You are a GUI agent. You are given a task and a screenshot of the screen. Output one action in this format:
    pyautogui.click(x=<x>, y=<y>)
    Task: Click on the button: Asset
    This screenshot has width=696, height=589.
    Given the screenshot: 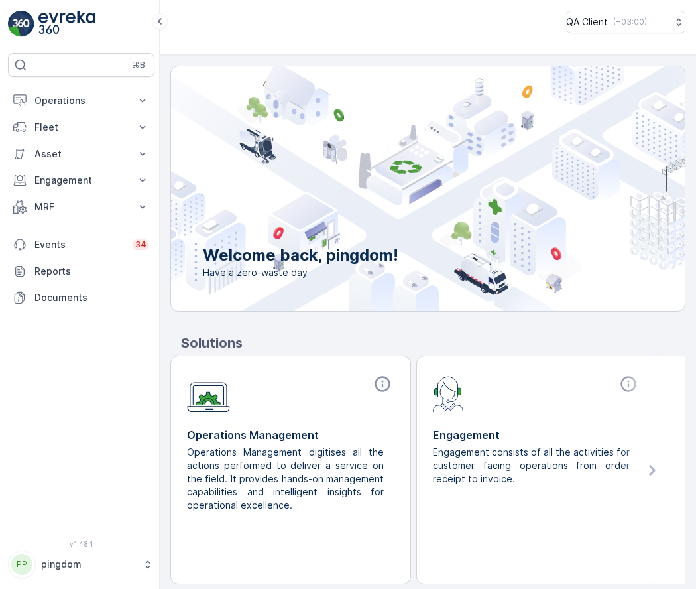 What is the action you would take?
    pyautogui.click(x=81, y=154)
    